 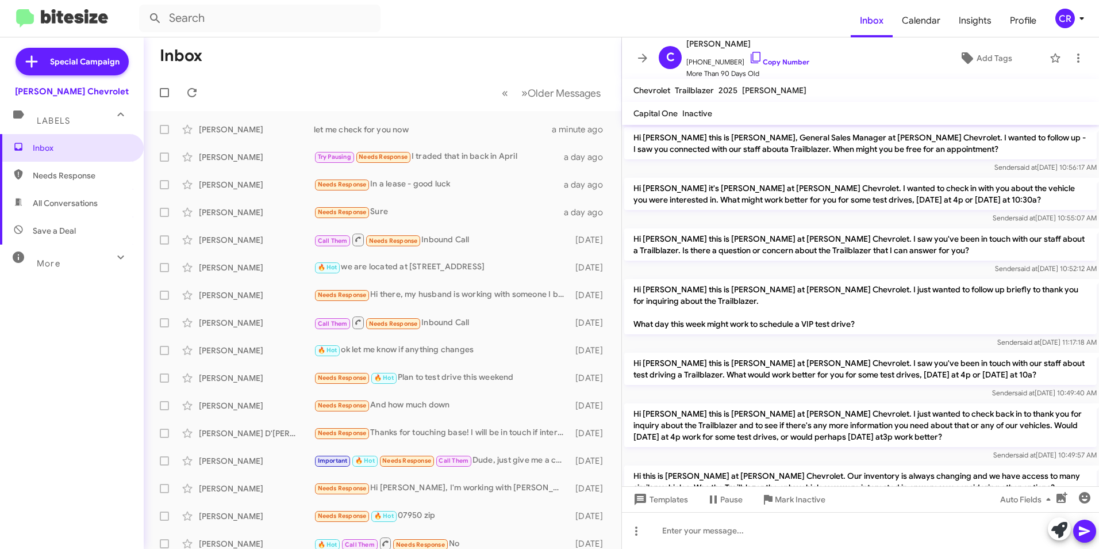 What do you see at coordinates (442, 460) in the screenshot?
I see `div: Dude, just give me a call. I have 15mins b4 this conference call at 11:30am` at bounding box center [442, 460].